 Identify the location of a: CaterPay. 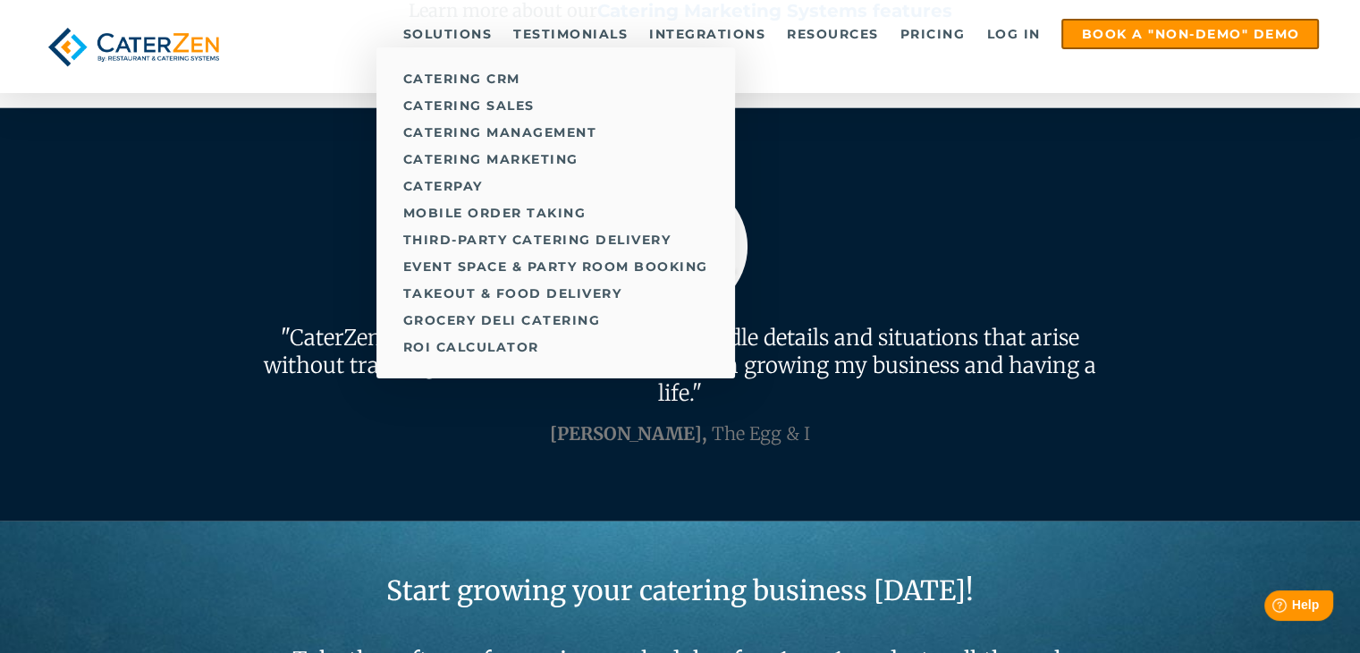
(555, 186).